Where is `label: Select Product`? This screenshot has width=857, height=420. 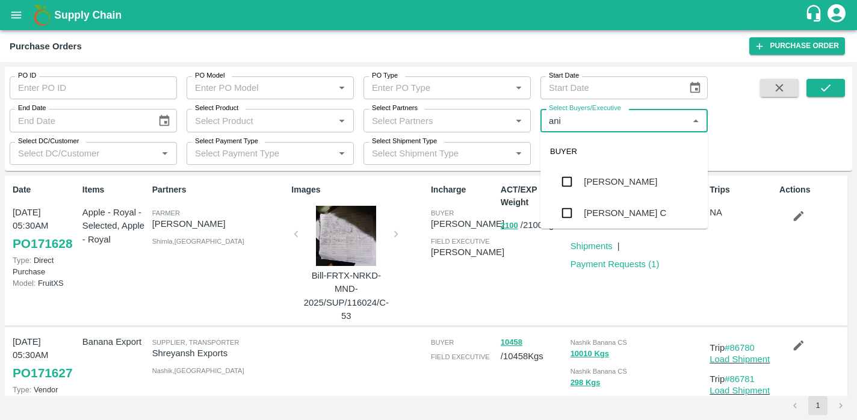 label: Select Product is located at coordinates (217, 108).